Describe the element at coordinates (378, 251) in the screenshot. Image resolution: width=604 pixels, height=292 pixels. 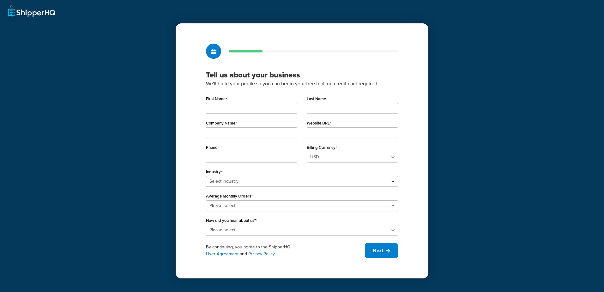
I see `span: Next` at that location.